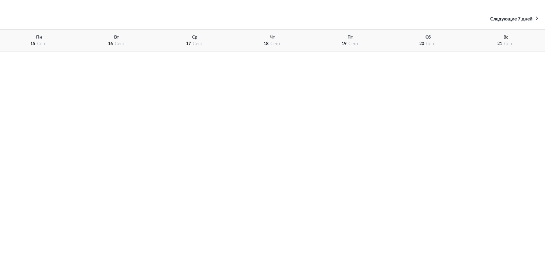 The width and height of the screenshot is (545, 261). Describe the element at coordinates (514, 19) in the screenshot. I see `a: Следующие 7 дней` at that location.